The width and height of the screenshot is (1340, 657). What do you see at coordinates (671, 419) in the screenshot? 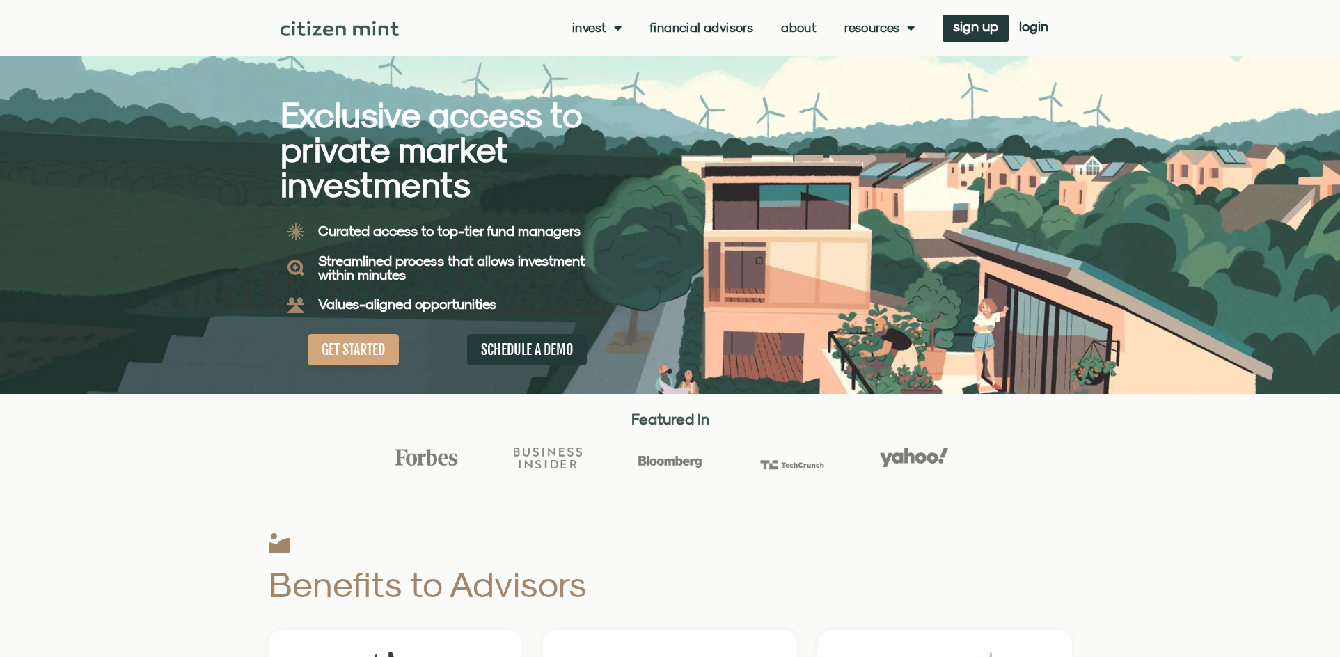
I see `strong: Featured In` at bounding box center [671, 419].